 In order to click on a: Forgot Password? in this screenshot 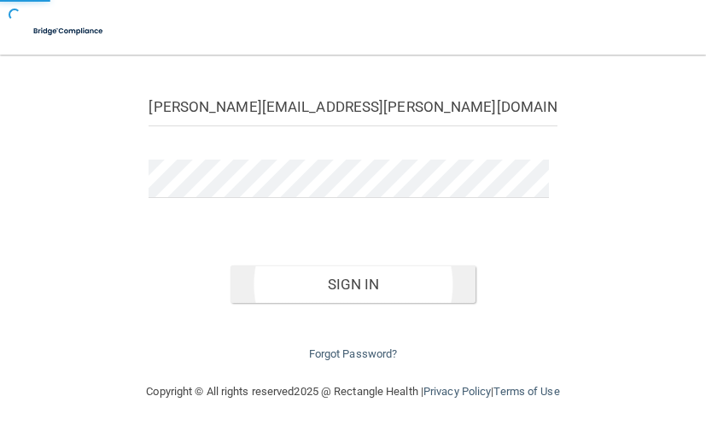, I will do `click(353, 353)`.